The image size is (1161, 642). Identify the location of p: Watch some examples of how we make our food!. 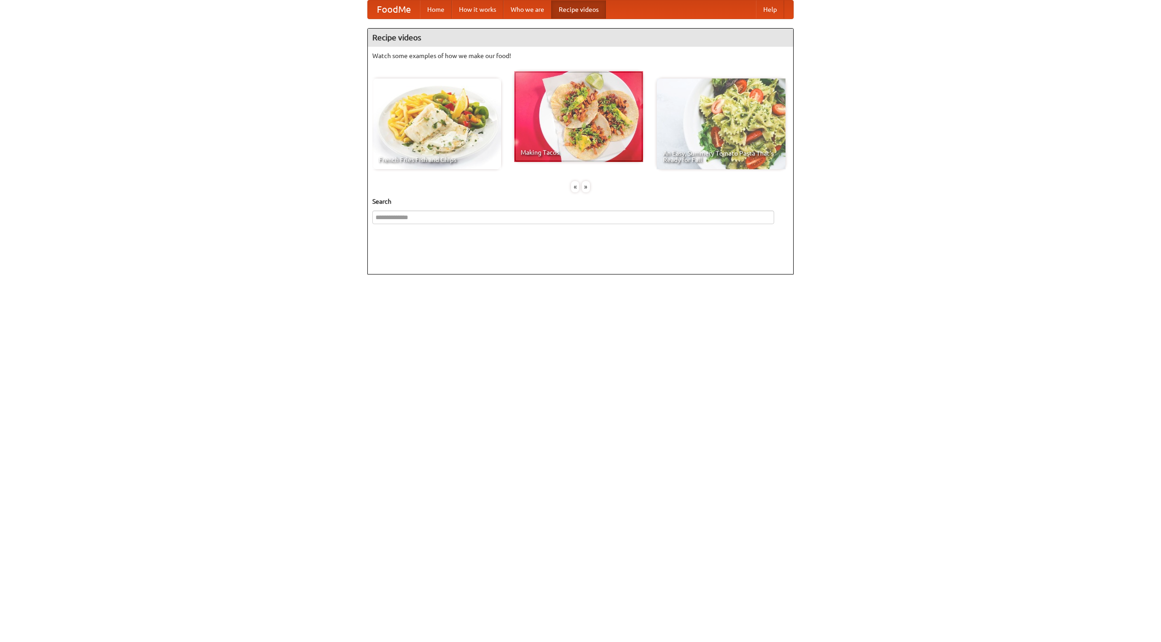
(581, 56).